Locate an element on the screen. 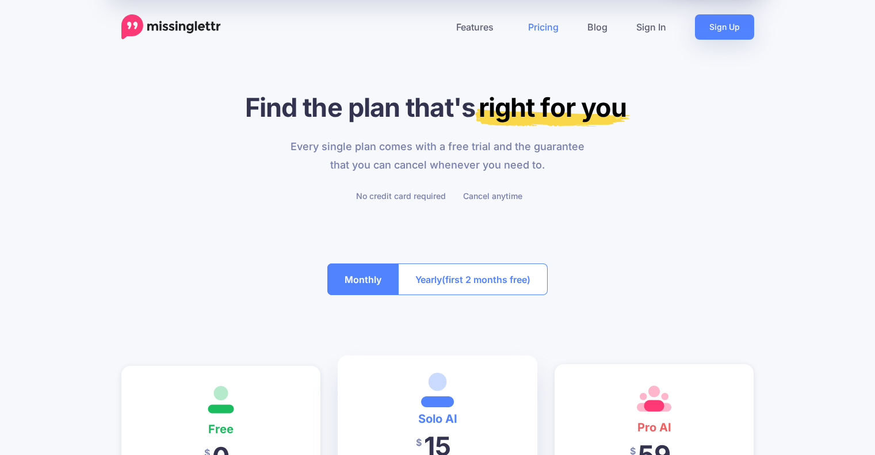 The width and height of the screenshot is (875, 455). h4: Free is located at coordinates (221, 429).